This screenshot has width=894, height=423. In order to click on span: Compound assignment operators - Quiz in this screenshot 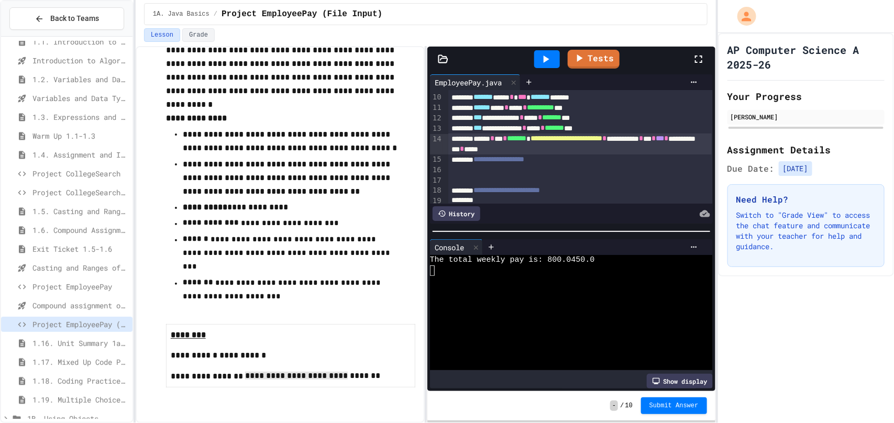, I will do `click(80, 305)`.